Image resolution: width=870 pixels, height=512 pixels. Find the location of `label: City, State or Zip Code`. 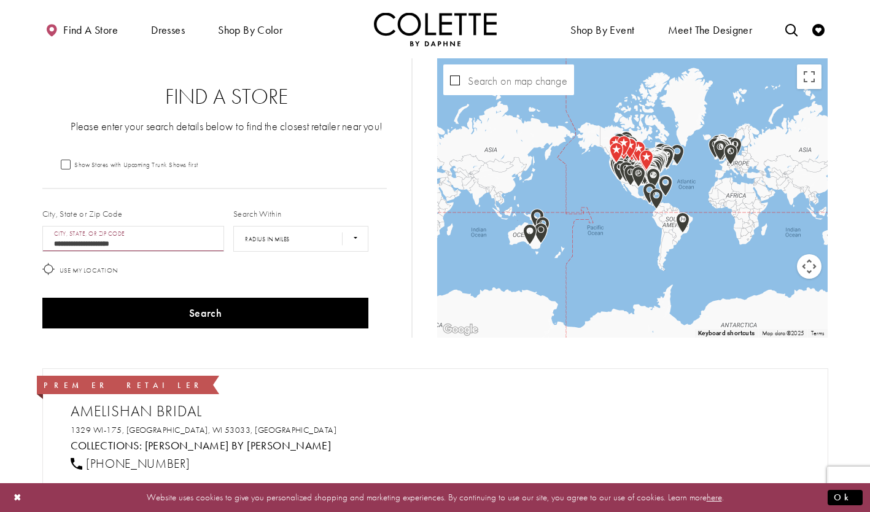

label: City, State or Zip Code is located at coordinates (82, 214).